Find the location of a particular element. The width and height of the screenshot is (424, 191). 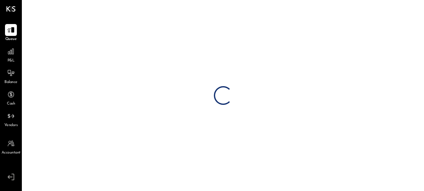

span: Queue is located at coordinates (11, 39).